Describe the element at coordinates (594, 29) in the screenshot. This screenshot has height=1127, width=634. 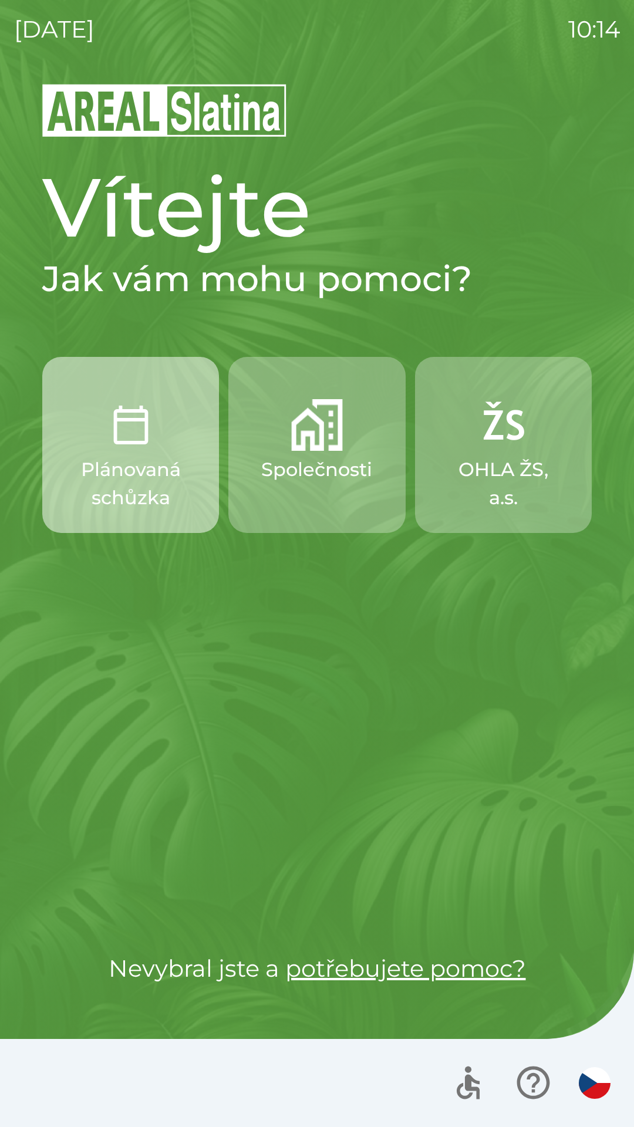
I see `p: 10:14` at that location.